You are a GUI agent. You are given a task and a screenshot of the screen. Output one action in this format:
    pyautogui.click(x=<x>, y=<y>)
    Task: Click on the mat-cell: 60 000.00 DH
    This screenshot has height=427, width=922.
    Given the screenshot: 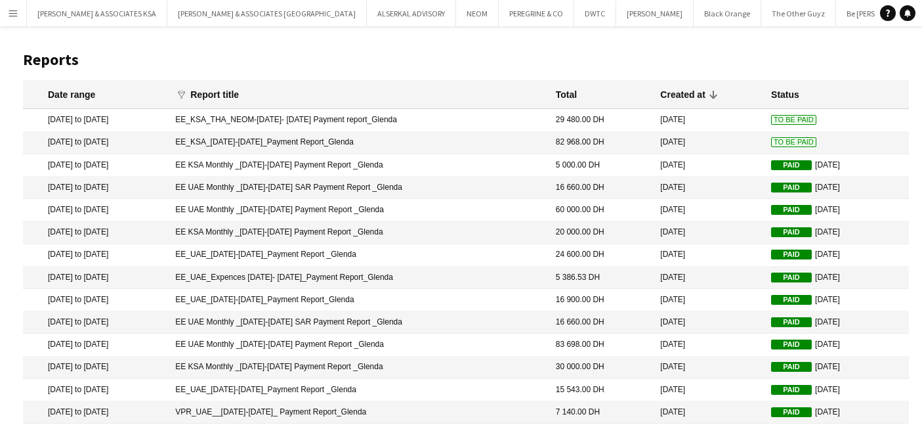 What is the action you would take?
    pyautogui.click(x=602, y=210)
    